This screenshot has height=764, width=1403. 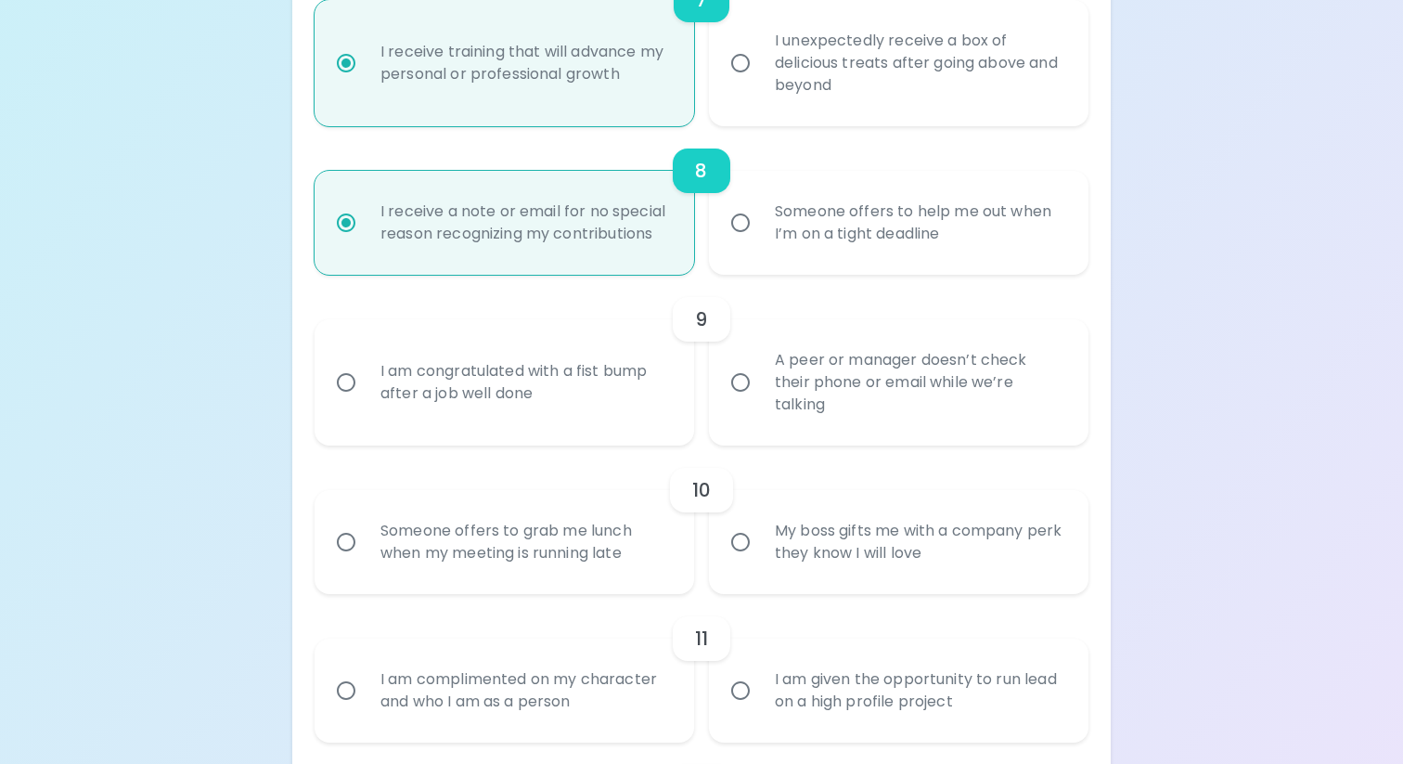 I want to click on div: I am congratulated with a fist bump after a job well done, so click(x=524, y=382).